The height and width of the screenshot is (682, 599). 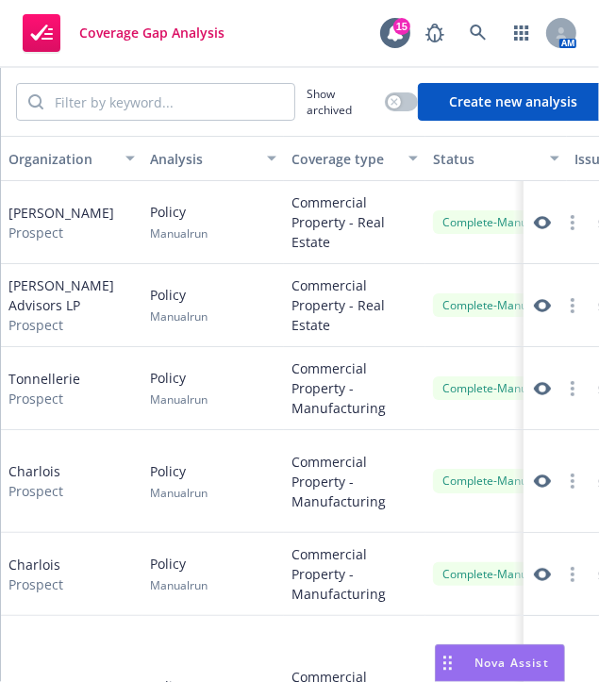 What do you see at coordinates (435, 33) in the screenshot?
I see `a: Report a Bug` at bounding box center [435, 33].